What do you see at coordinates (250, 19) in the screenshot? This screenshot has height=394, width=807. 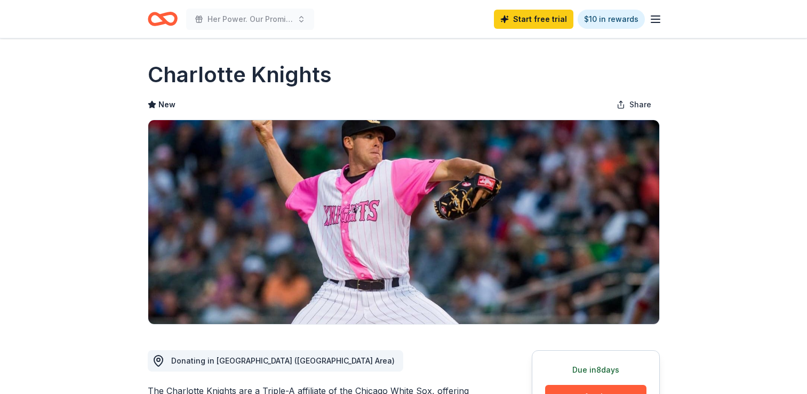 I see `button: Her Power. Our Promise | 25th Anniversary Gala` at bounding box center [250, 19].